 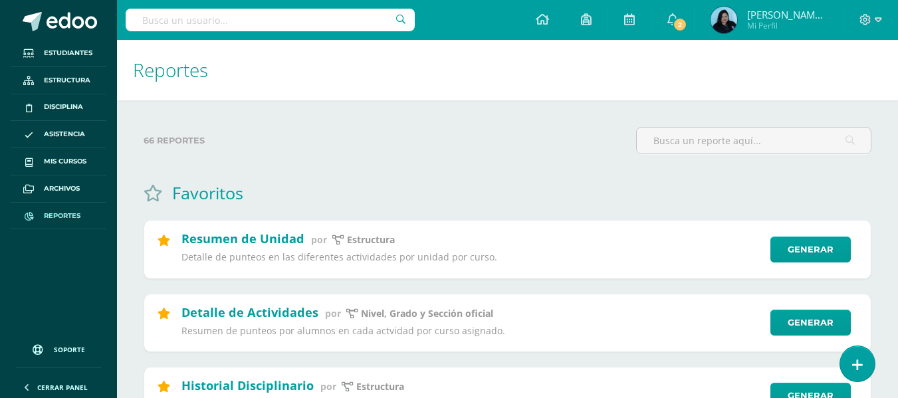 What do you see at coordinates (62, 387) in the screenshot?
I see `span: Cerrar panel` at bounding box center [62, 387].